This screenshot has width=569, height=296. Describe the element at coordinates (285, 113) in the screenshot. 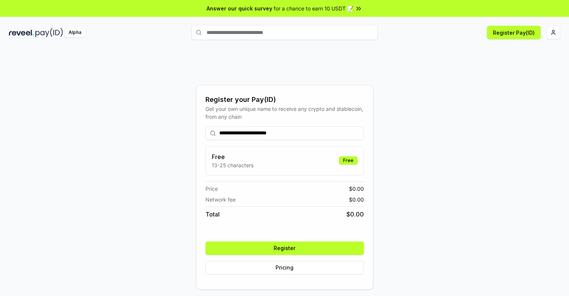

I see `div: Get your own unique name to receive any crypto and stablecoin, from any chain` at that location.